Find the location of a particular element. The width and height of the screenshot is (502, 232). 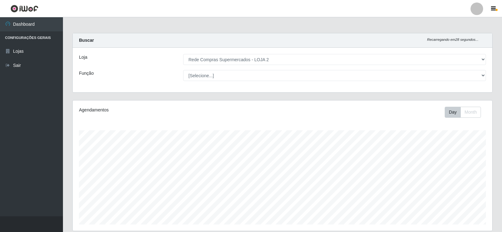

strong: Buscar is located at coordinates (86, 40).